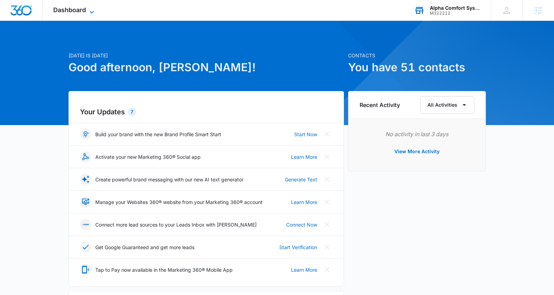 The image size is (554, 295). What do you see at coordinates (169, 179) in the screenshot?
I see `p: Create powerful brand messaging with our new AI text generator` at bounding box center [169, 179].